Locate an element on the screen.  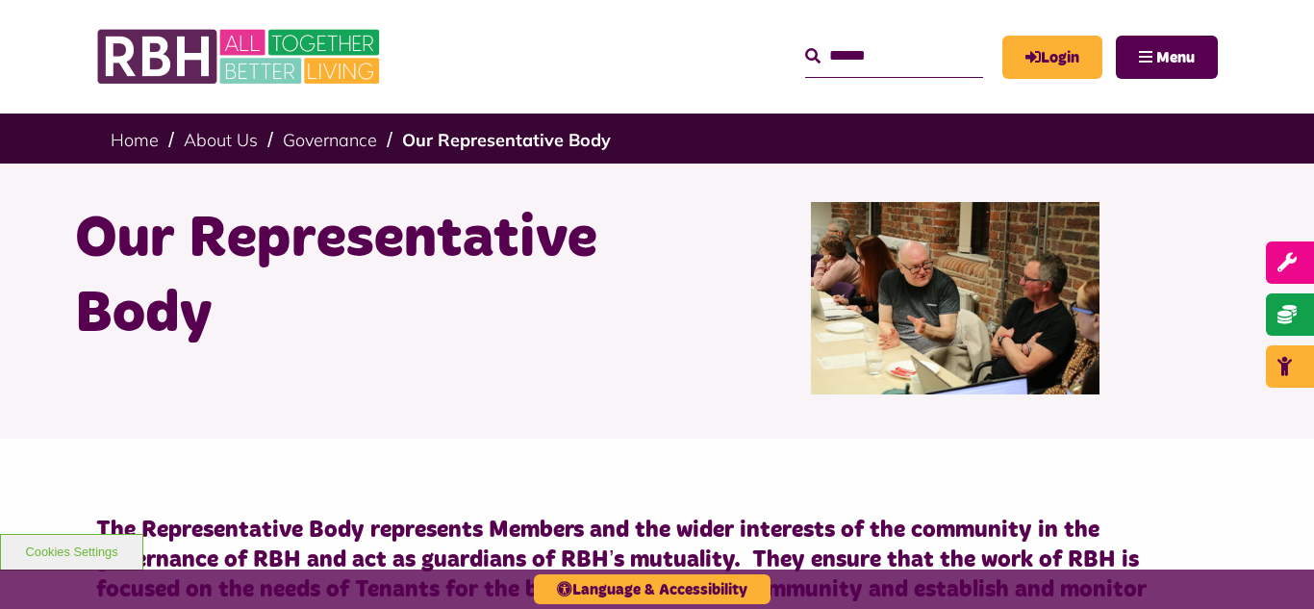
a: About Us is located at coordinates (220, 140).